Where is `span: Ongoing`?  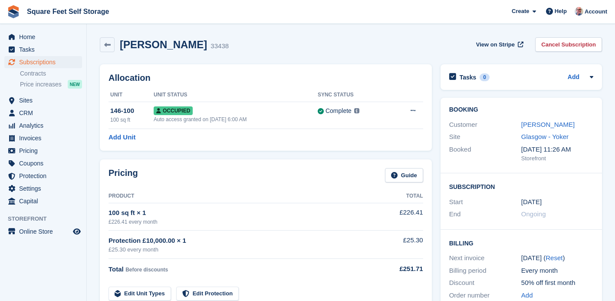
span: Ongoing is located at coordinates (533, 213).